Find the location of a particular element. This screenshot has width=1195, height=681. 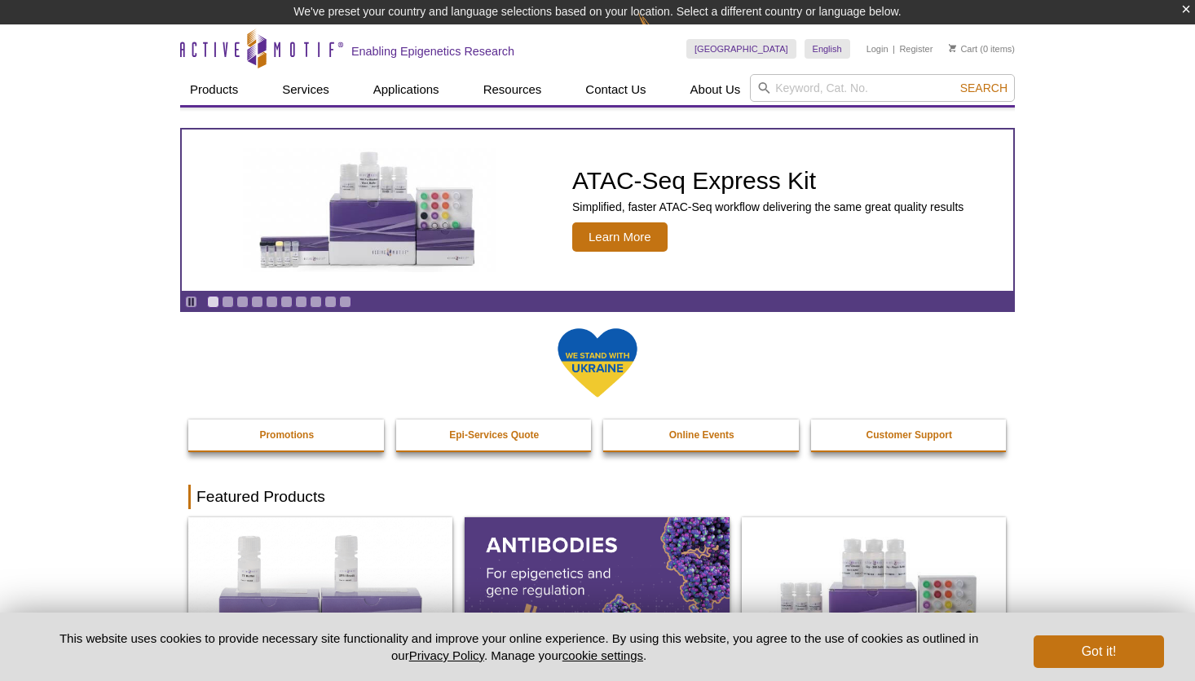

a: Toggle autoplay is located at coordinates (191, 302).